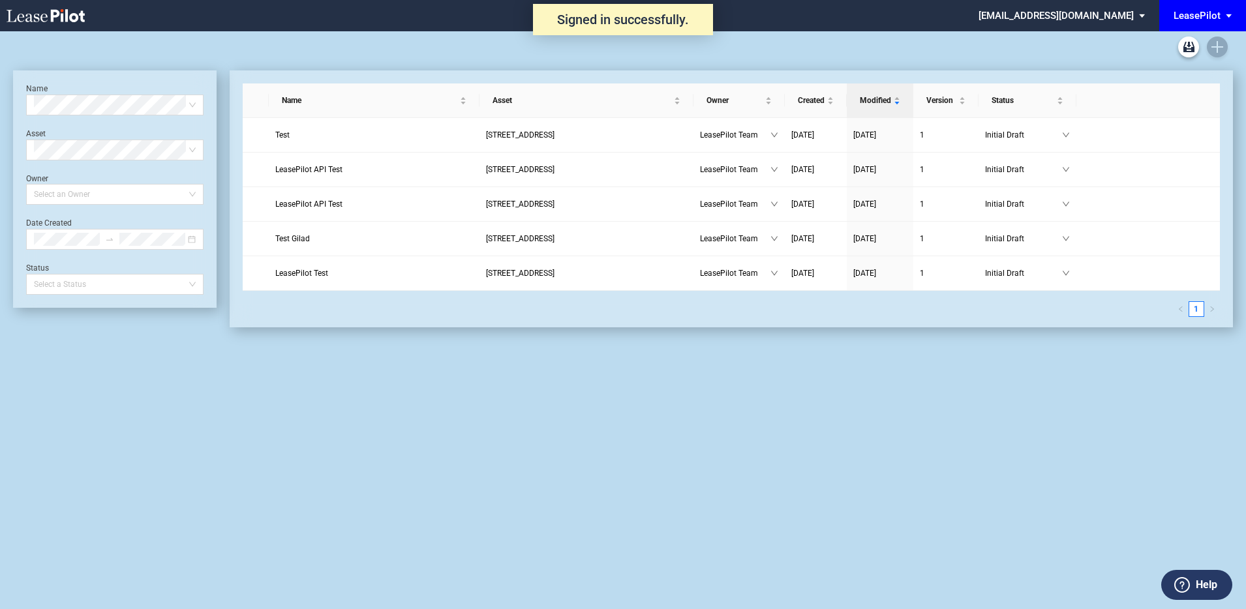 Image resolution: width=1246 pixels, height=609 pixels. Describe the element at coordinates (37, 268) in the screenshot. I see `label: Status` at that location.